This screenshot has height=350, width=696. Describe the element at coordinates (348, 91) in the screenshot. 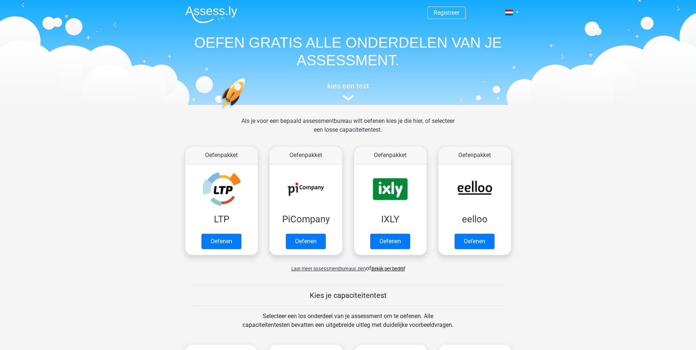

I see `a: kies een test` at that location.